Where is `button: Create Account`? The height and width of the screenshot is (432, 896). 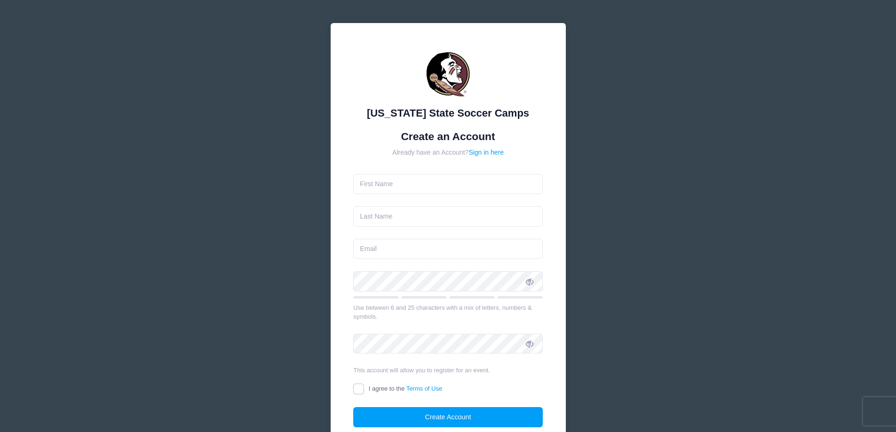
button: Create Account is located at coordinates (448, 417).